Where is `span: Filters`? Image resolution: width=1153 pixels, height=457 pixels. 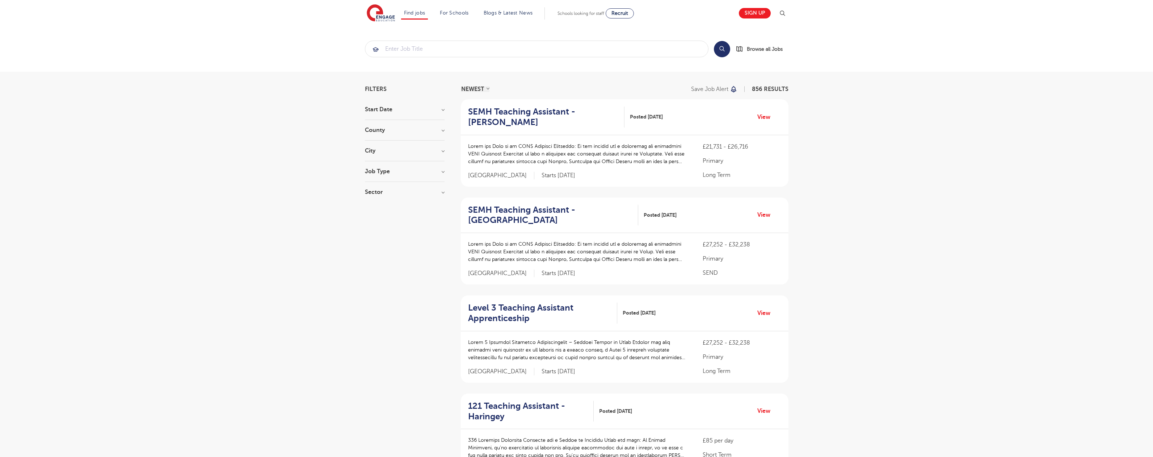 span: Filters is located at coordinates (376, 89).